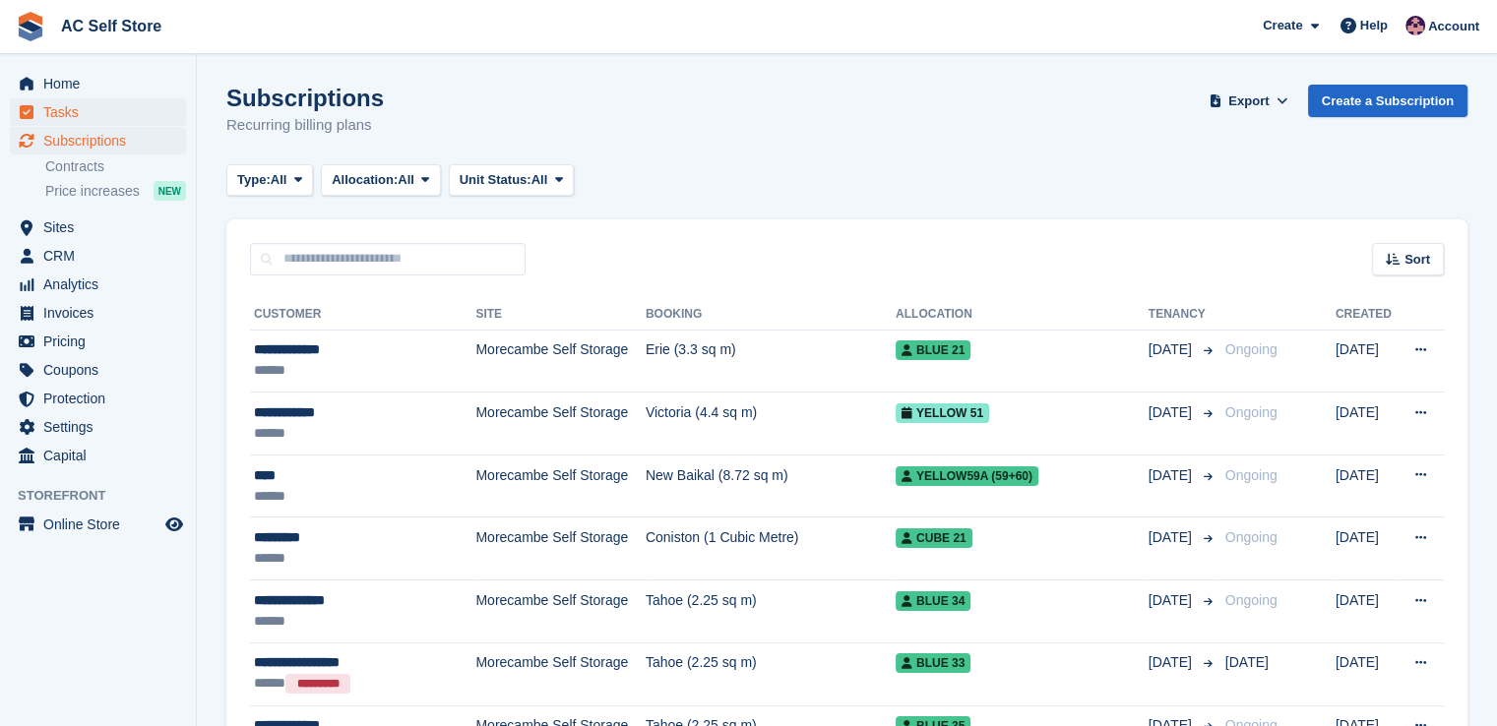 Image resolution: width=1497 pixels, height=726 pixels. What do you see at coordinates (169, 191) in the screenshot?
I see `div: NEW` at bounding box center [169, 191].